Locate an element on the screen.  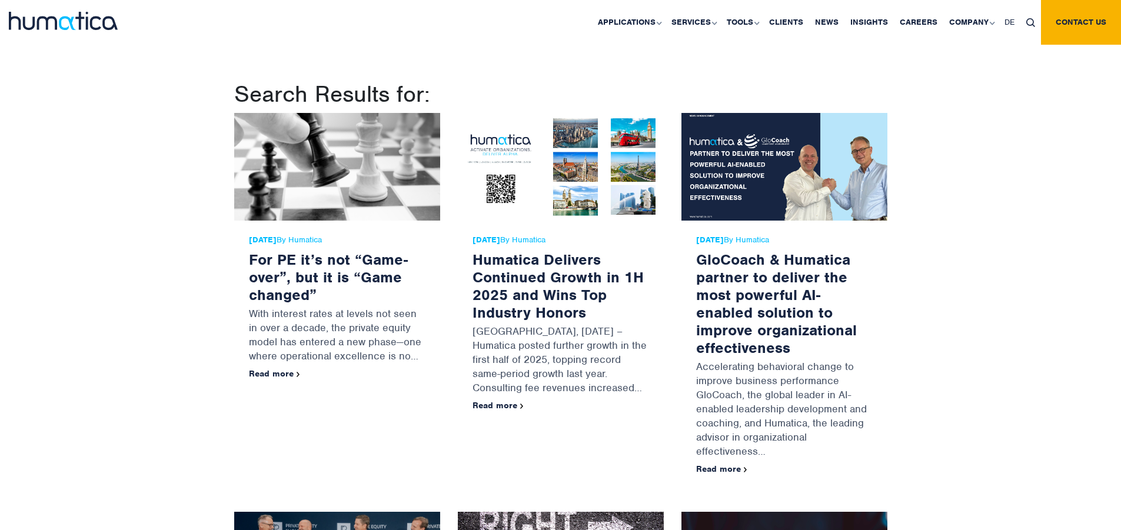
a: For PE it’s not “Game-over”, but it is “Game changed” is located at coordinates (328, 277).